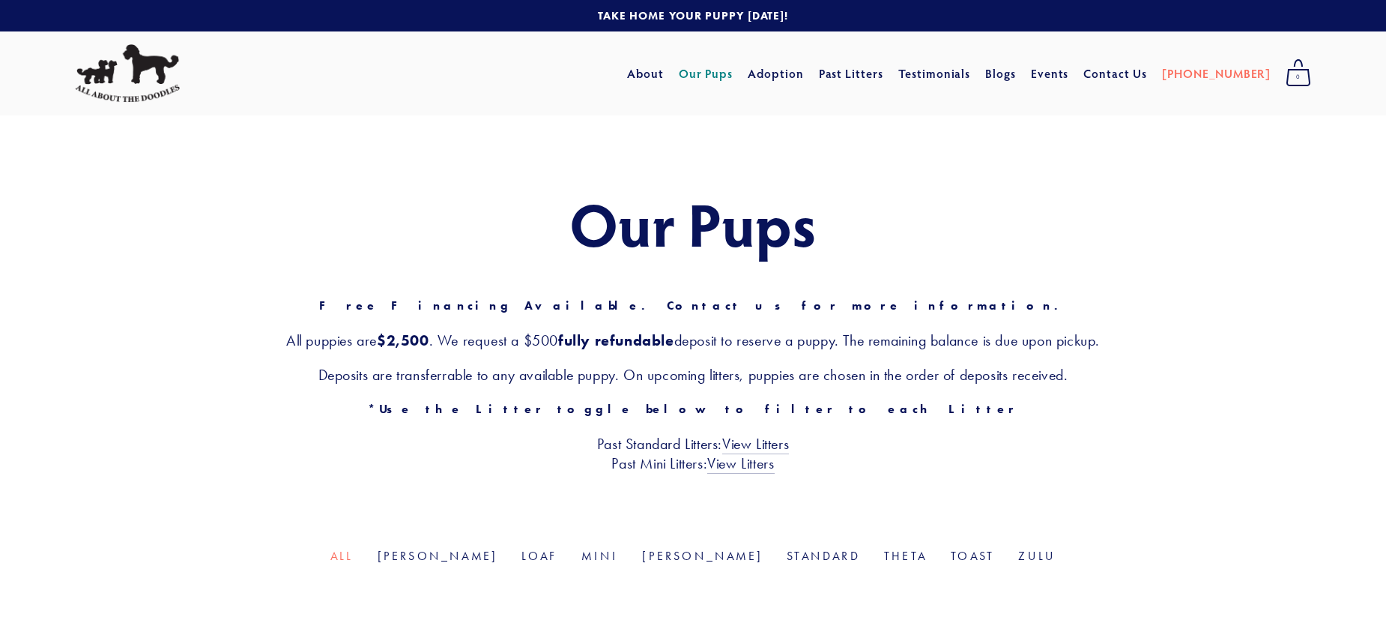 The height and width of the screenshot is (623, 1386). What do you see at coordinates (693, 305) in the screenshot?
I see `strong: Free Financing Available. Contact us for more information.` at bounding box center [693, 305].